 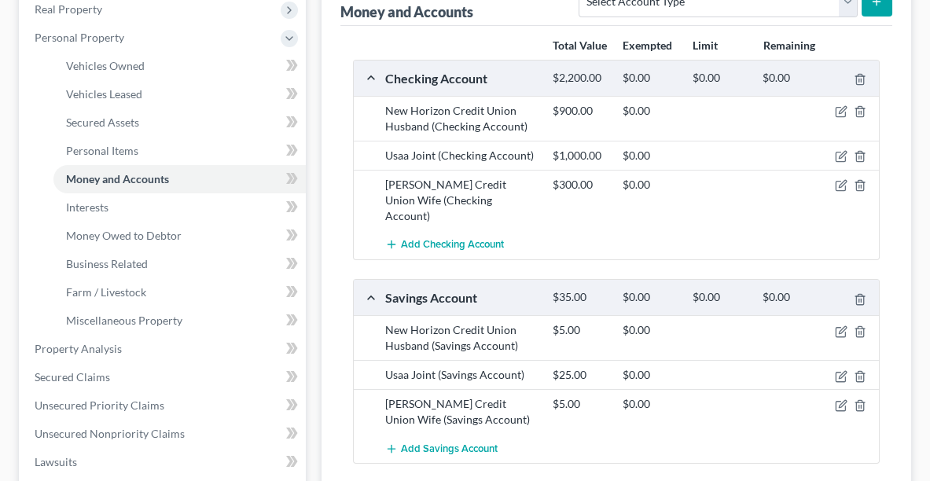 What do you see at coordinates (105, 65) in the screenshot?
I see `span: Vehicles Owned` at bounding box center [105, 65].